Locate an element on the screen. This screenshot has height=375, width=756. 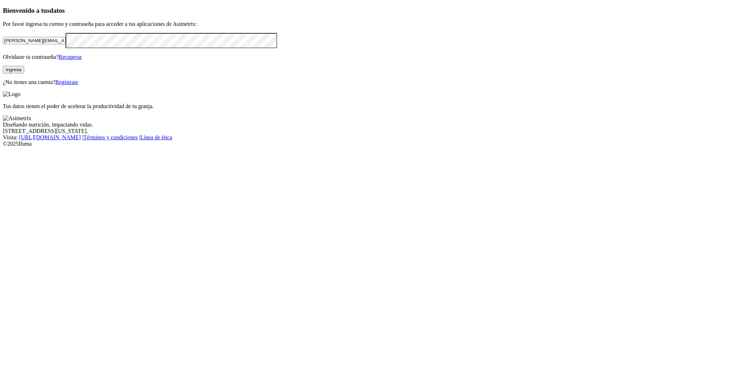
img: Asimetrix is located at coordinates (17, 118).